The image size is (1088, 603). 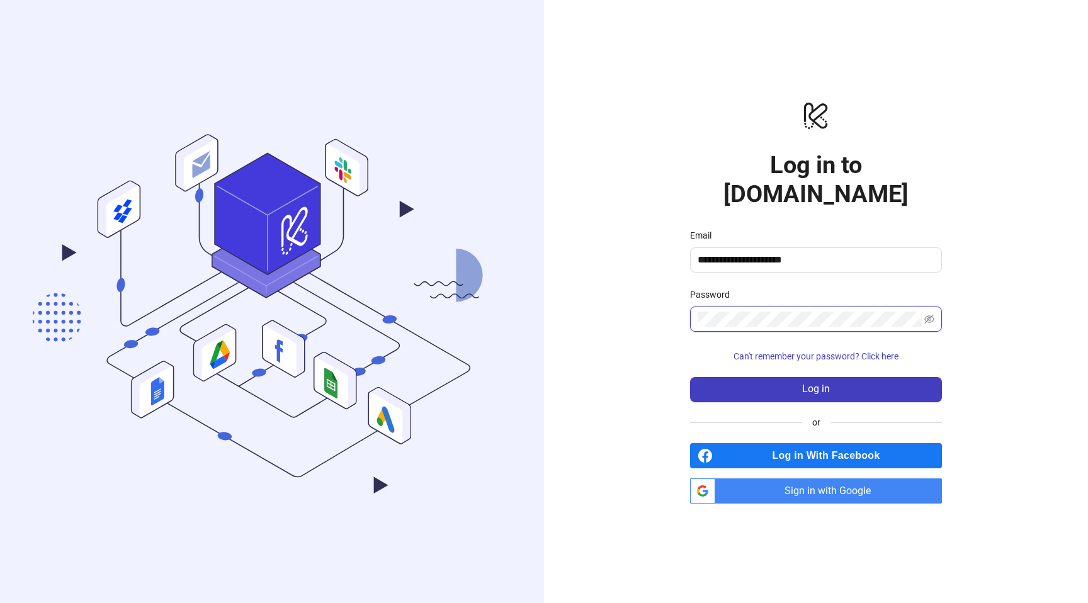 What do you see at coordinates (714, 295) in the screenshot?
I see `label: Password` at bounding box center [714, 295].